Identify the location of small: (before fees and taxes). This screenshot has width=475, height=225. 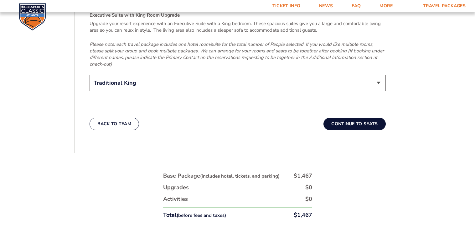
(201, 215).